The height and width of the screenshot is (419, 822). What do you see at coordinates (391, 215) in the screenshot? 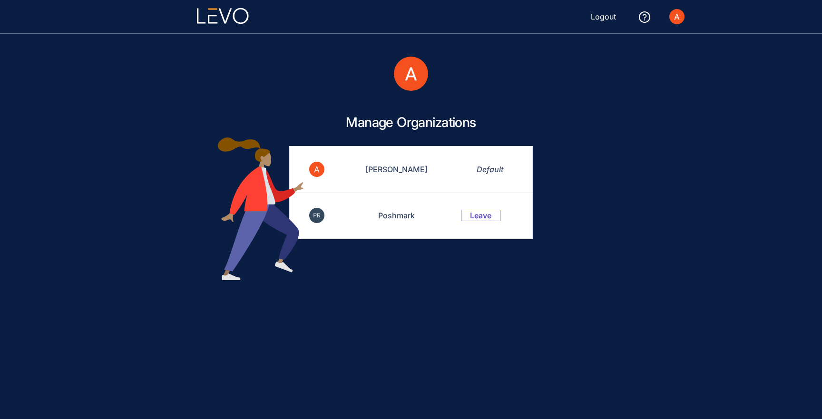
I see `td: Poshmark` at bounding box center [391, 215].